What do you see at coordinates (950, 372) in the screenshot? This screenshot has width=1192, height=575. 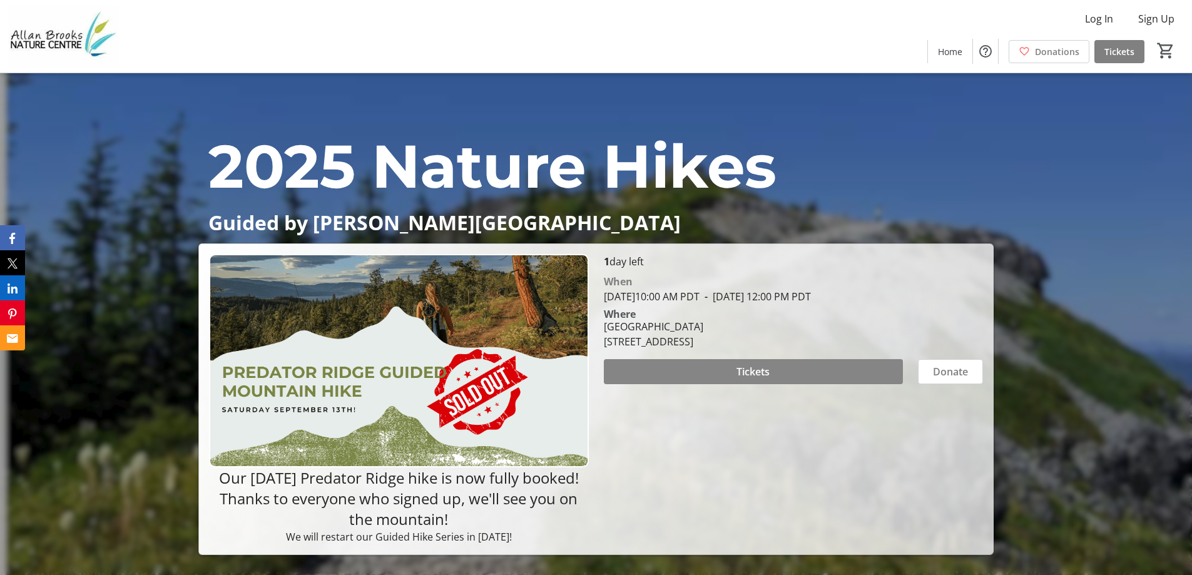 I see `span: Donate` at bounding box center [950, 372].